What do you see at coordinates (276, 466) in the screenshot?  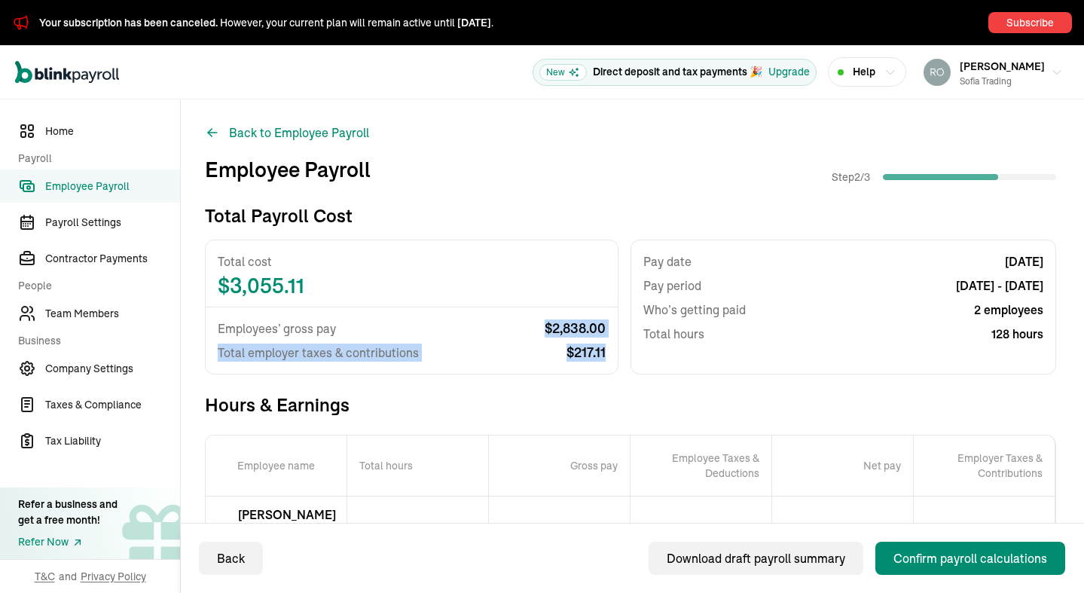 I see `p: Employee name` at bounding box center [276, 466].